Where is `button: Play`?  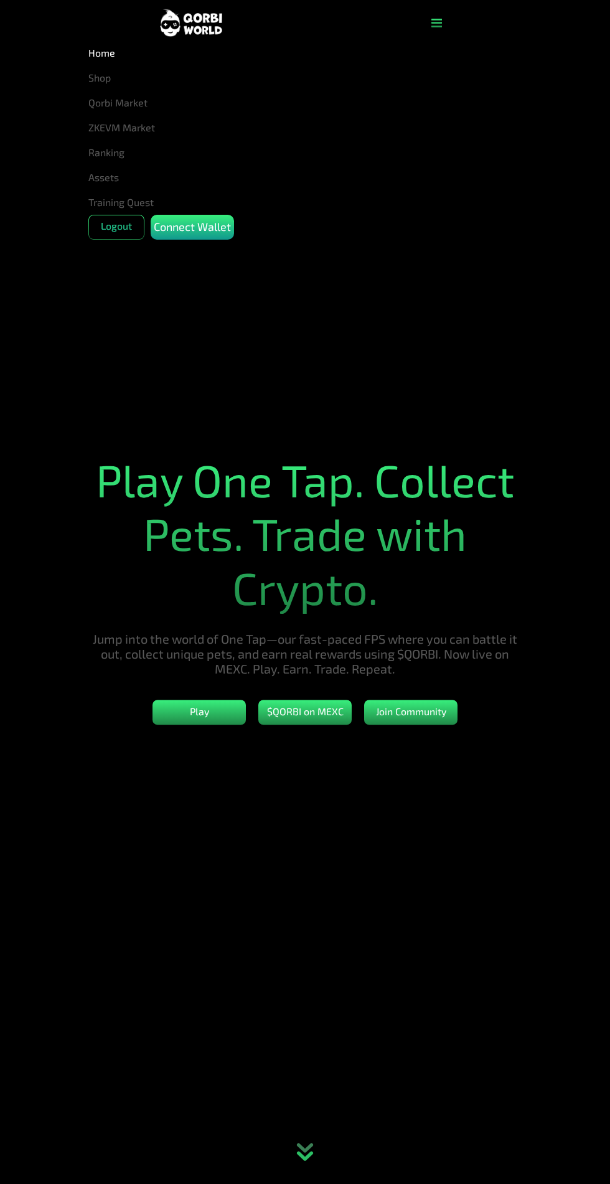 button: Play is located at coordinates (199, 713).